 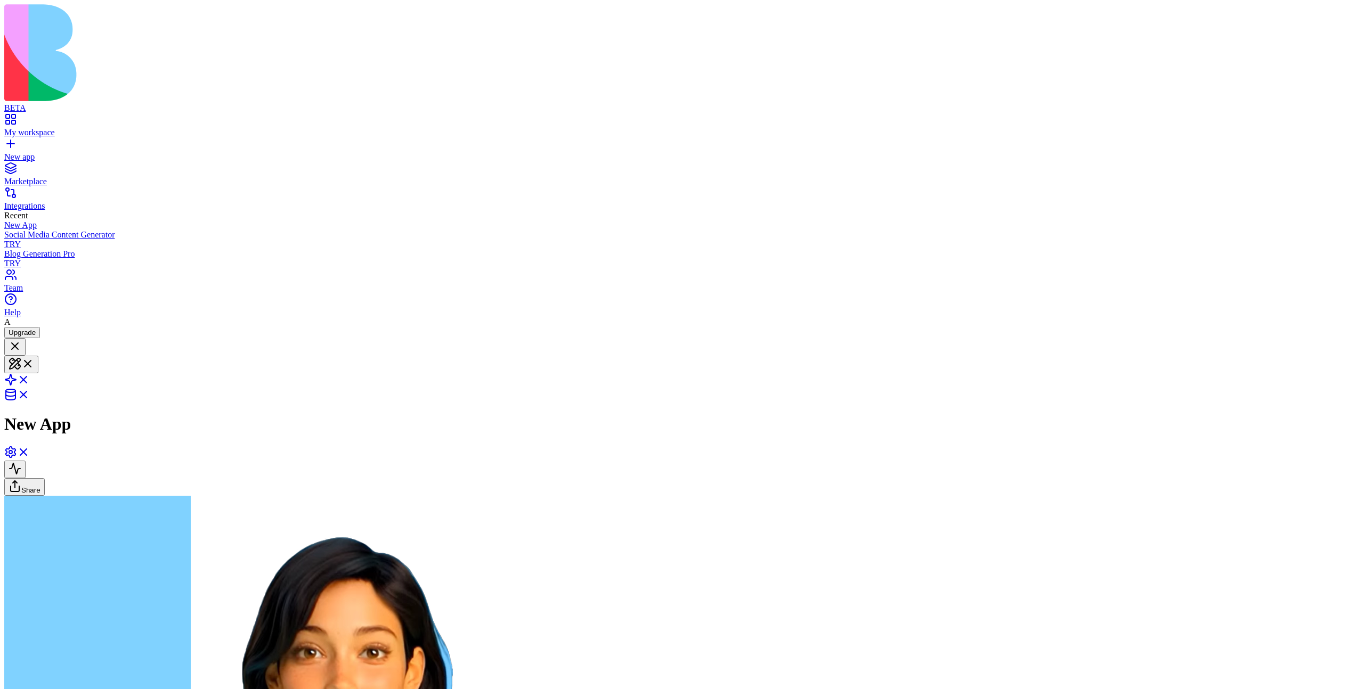 I want to click on div: Blog Generation Pro, so click(x=682, y=254).